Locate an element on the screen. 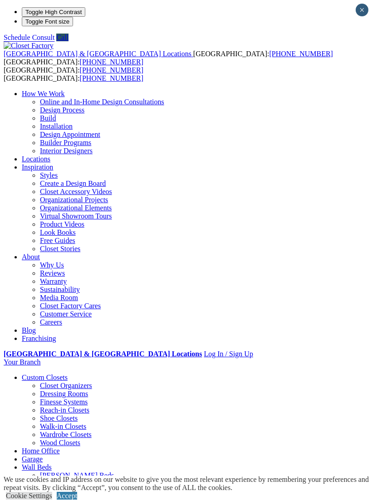 The image size is (372, 500). a: Interior Designers is located at coordinates (66, 151).